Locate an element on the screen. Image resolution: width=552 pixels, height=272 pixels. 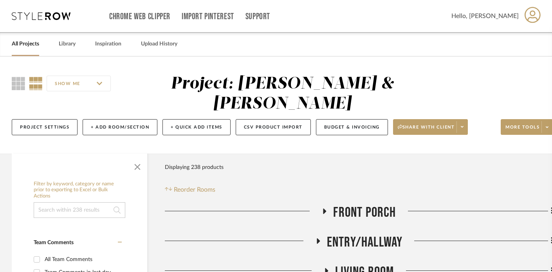
a: Library is located at coordinates (67, 44).